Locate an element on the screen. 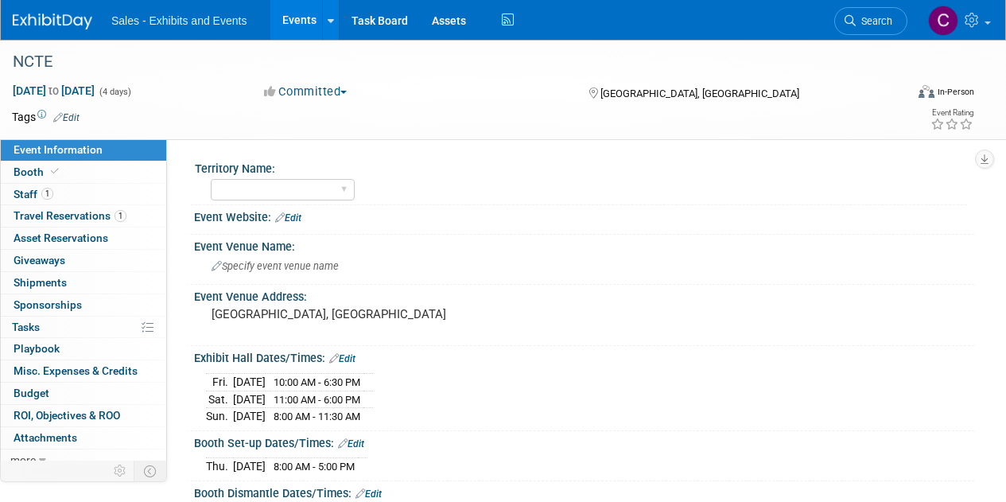 The height and width of the screenshot is (502, 1006). span: to is located at coordinates (53, 91).